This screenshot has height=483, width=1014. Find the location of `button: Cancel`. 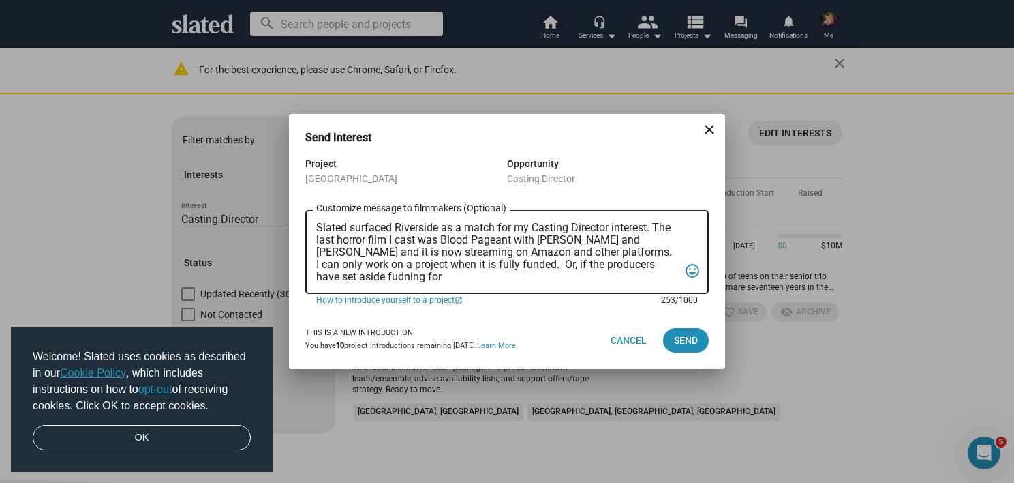

button: Cancel is located at coordinates (628, 340).